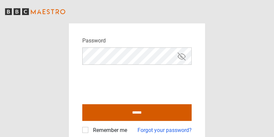  I want to click on label: Remember me, so click(109, 130).